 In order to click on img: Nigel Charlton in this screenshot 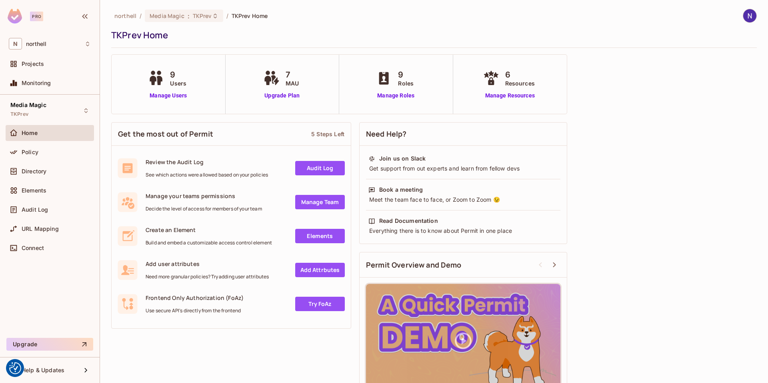, I will do `click(749, 16)`.